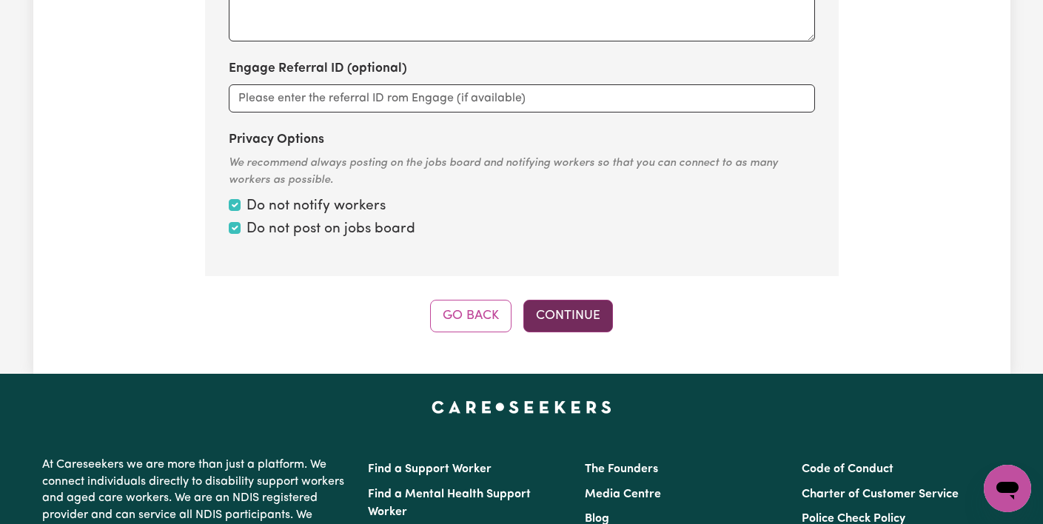 This screenshot has width=1043, height=524. What do you see at coordinates (276, 140) in the screenshot?
I see `label: Privacy Options` at bounding box center [276, 140].